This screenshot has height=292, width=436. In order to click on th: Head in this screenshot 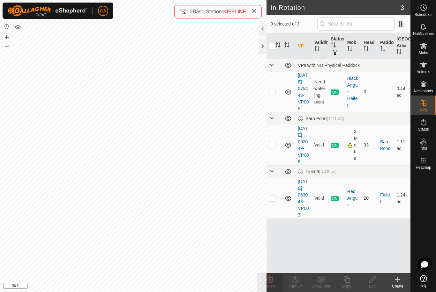, I will do `click(369, 46)`.